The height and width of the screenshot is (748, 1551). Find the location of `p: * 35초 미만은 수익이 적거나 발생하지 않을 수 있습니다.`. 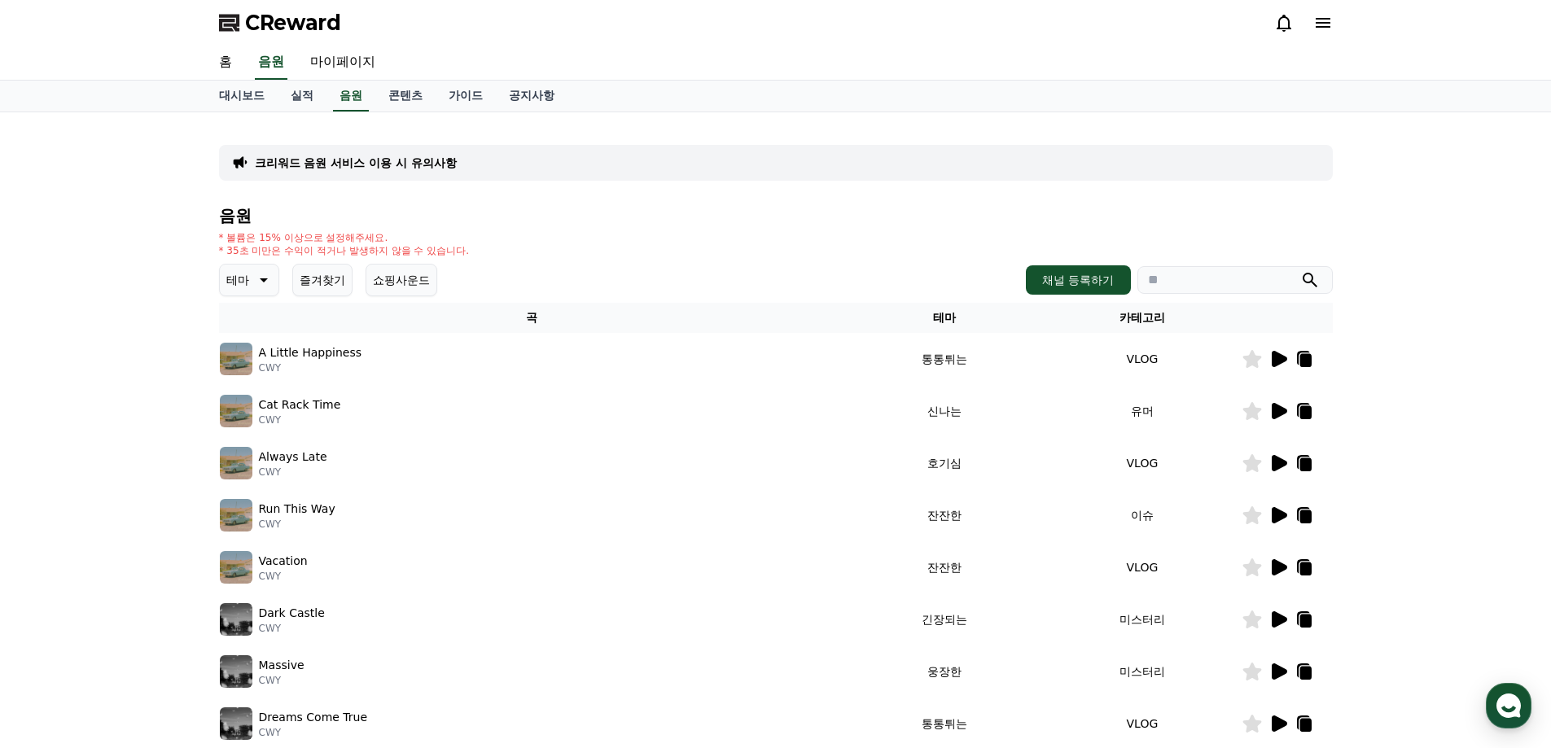

p: * 35초 미만은 수익이 적거나 발생하지 않을 수 있습니다. is located at coordinates (344, 251).